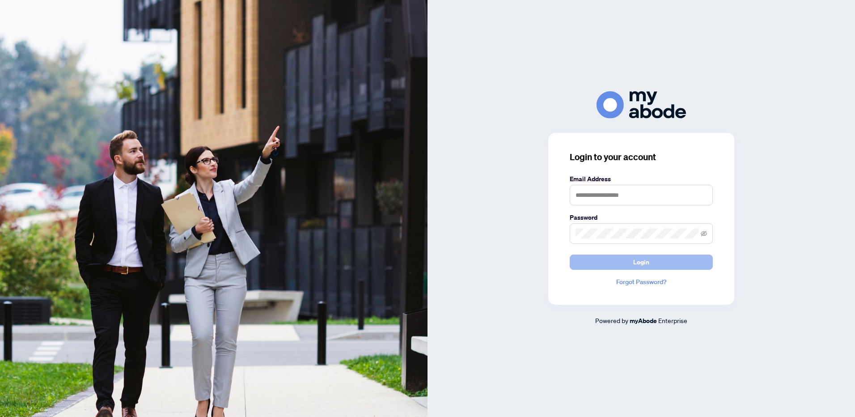 Image resolution: width=855 pixels, height=417 pixels. I want to click on span: Powered by, so click(612, 320).